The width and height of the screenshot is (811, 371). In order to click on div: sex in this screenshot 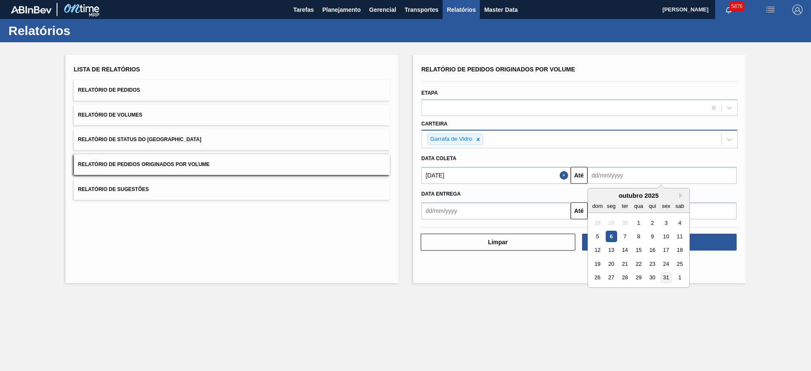, I will do `click(666, 206)`.